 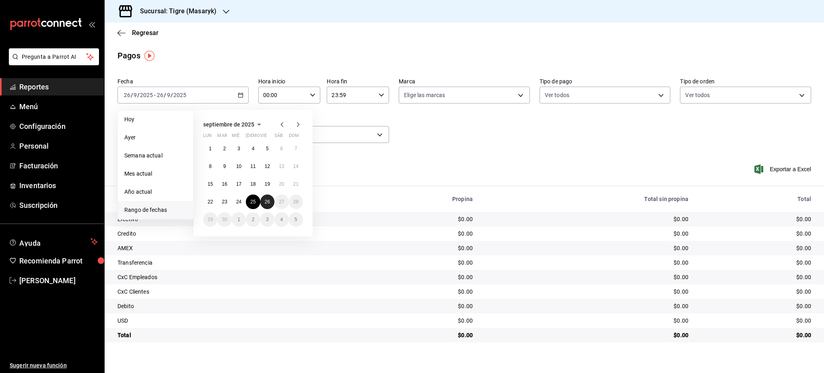 I want to click on abbr: 8 de septiembre de 2025, so click(x=210, y=166).